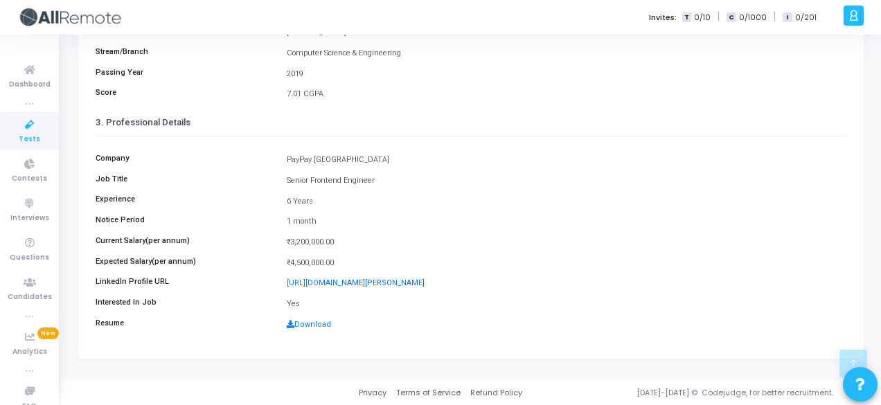 This screenshot has height=405, width=881. Describe the element at coordinates (30, 352) in the screenshot. I see `span: Analytics` at that location.